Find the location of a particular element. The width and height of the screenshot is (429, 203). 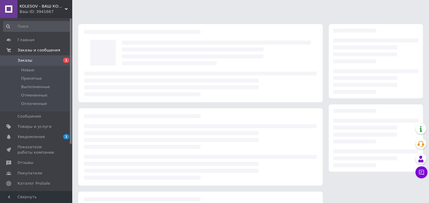

span: Отзывы is located at coordinates (25, 163).